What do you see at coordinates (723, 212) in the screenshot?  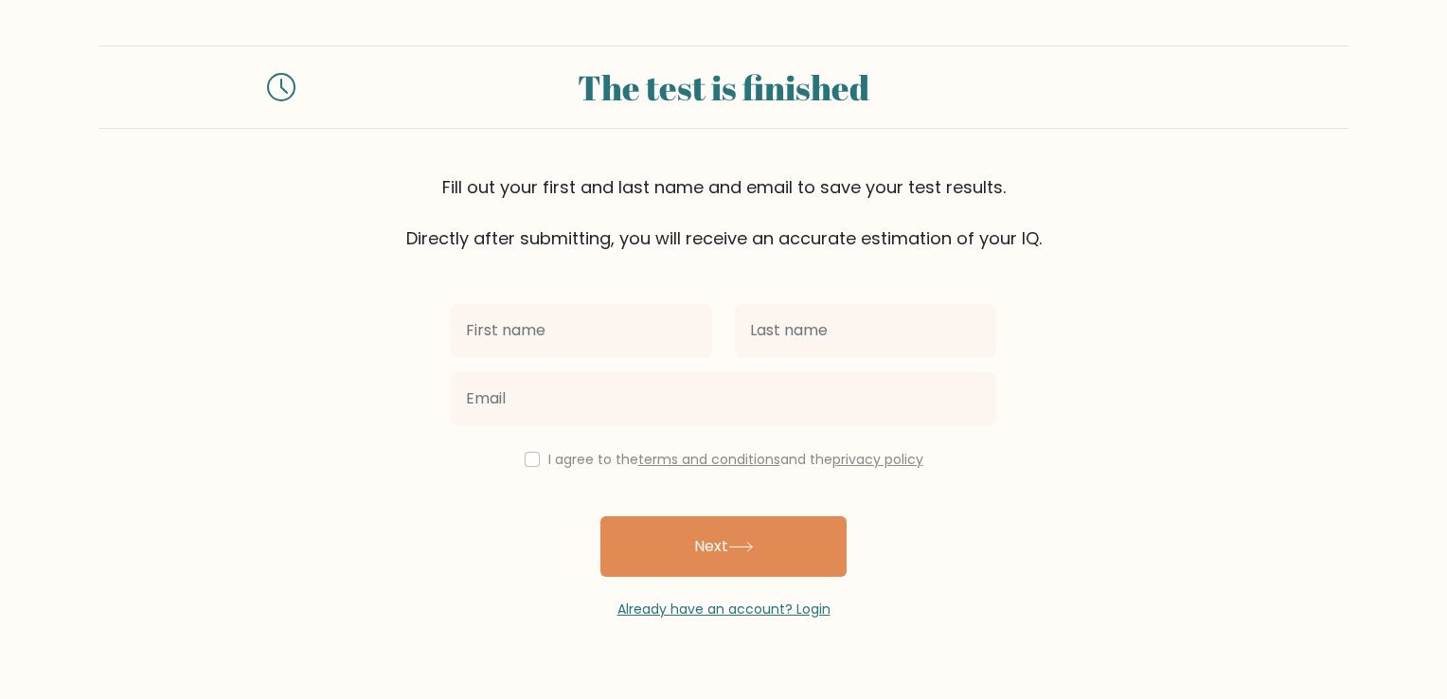 I see `div: Fill out your first and last name and email to save your test results. Directly after submitting,...` at bounding box center [723, 212].